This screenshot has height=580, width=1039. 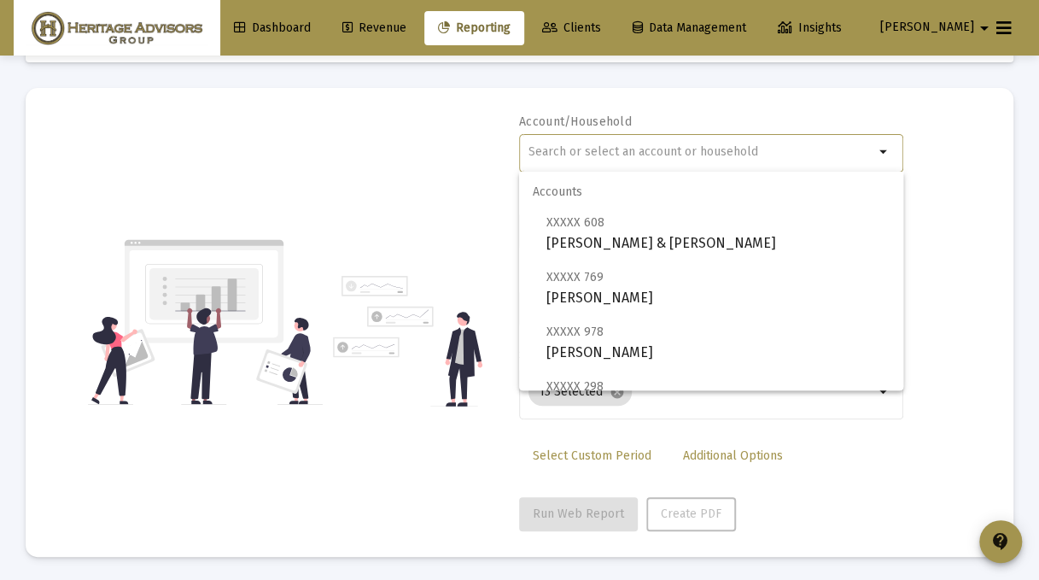 I want to click on img: reporting, so click(x=205, y=322).